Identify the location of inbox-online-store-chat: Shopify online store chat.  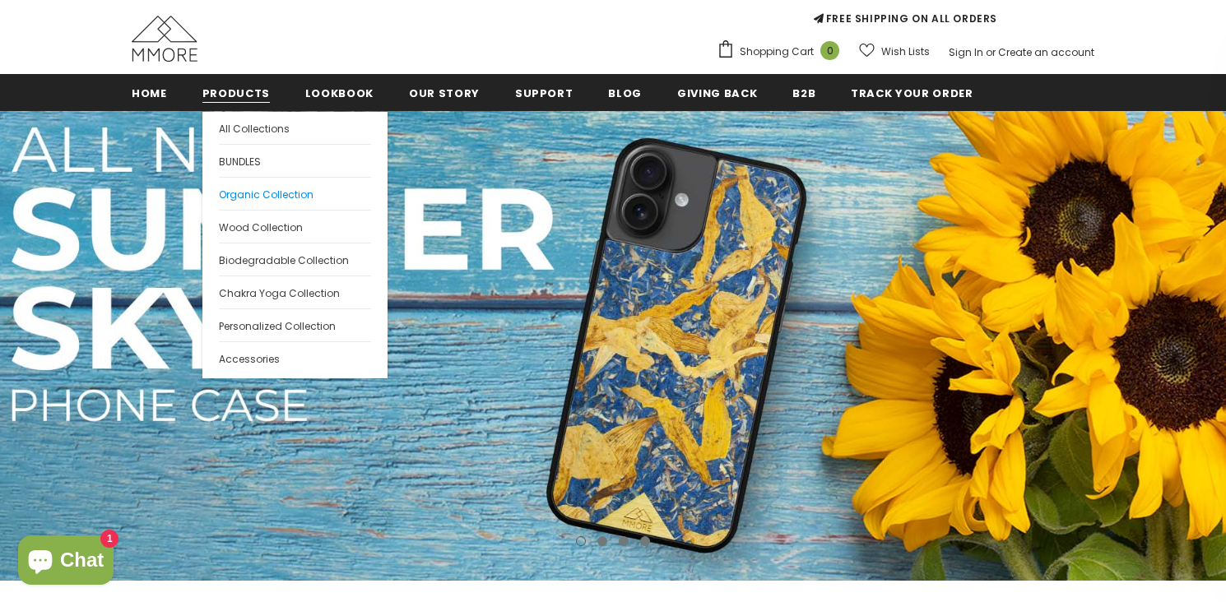
(66, 562).